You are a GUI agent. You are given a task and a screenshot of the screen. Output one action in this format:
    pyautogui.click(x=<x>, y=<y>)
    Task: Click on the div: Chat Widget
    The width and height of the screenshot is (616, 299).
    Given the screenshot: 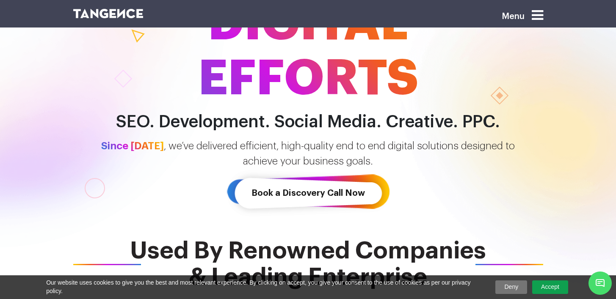 What is the action you would take?
    pyautogui.click(x=600, y=283)
    